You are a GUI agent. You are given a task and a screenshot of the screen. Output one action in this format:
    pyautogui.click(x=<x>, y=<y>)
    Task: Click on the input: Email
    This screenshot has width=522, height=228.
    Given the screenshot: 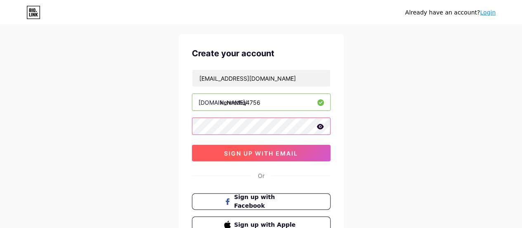 What is the action you would take?
    pyautogui.click(x=261, y=78)
    